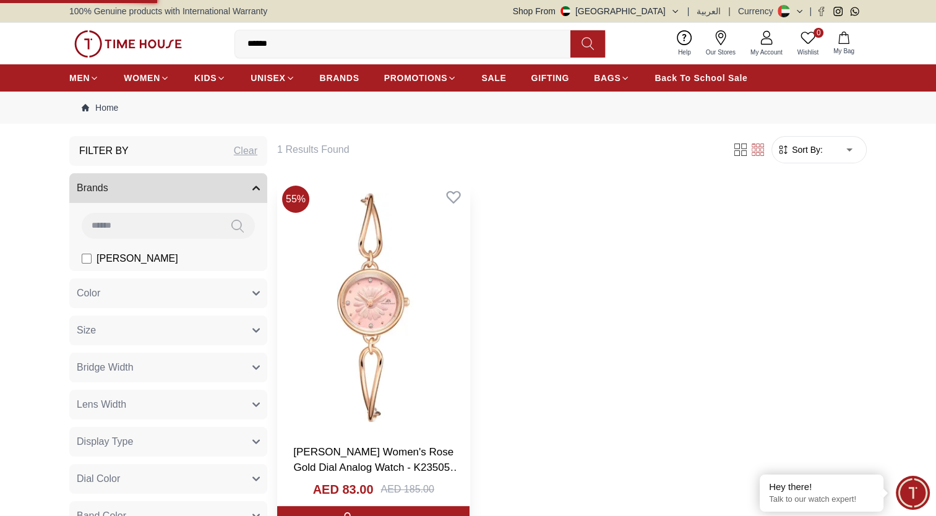  What do you see at coordinates (838, 11) in the screenshot?
I see `a: Instagram` at bounding box center [838, 11].